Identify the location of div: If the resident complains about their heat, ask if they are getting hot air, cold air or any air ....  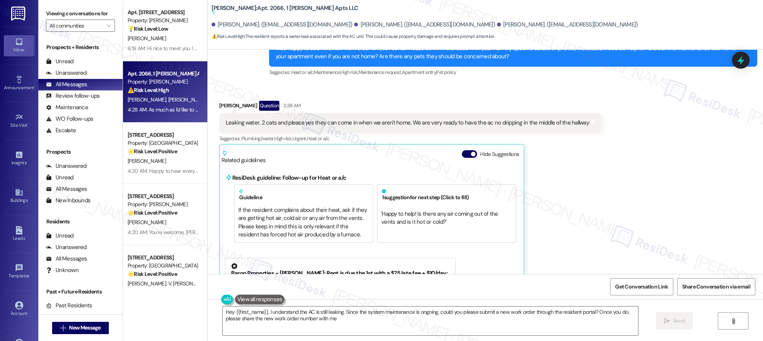
(304, 223).